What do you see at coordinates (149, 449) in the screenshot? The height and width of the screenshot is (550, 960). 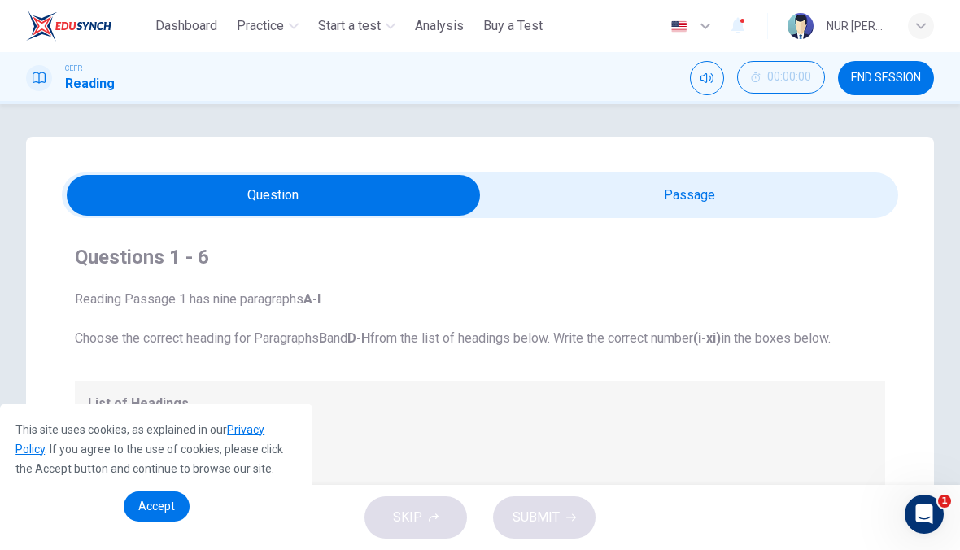 I see `span: This site uses cookies, as explained in our . If you agree to the use of cookies, please click th...` at bounding box center [149, 449].